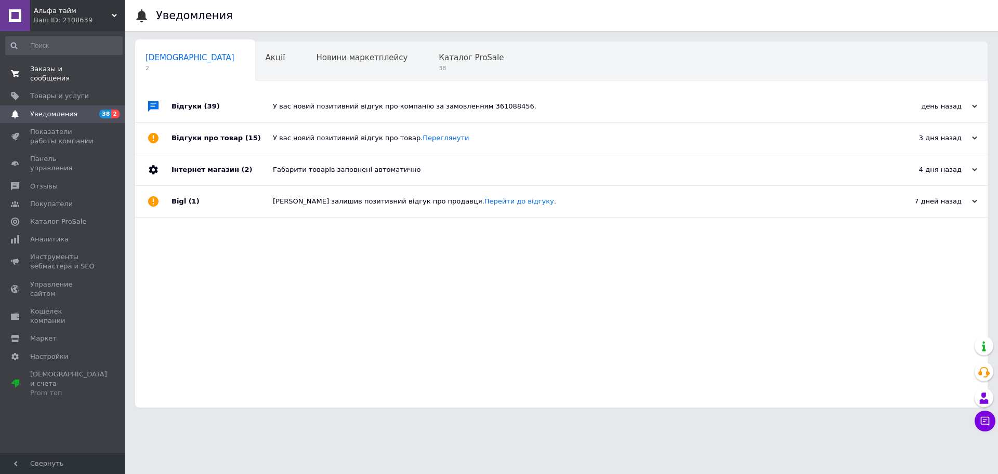 This screenshot has height=474, width=998. I want to click on span: Показатели работы компании, so click(63, 137).